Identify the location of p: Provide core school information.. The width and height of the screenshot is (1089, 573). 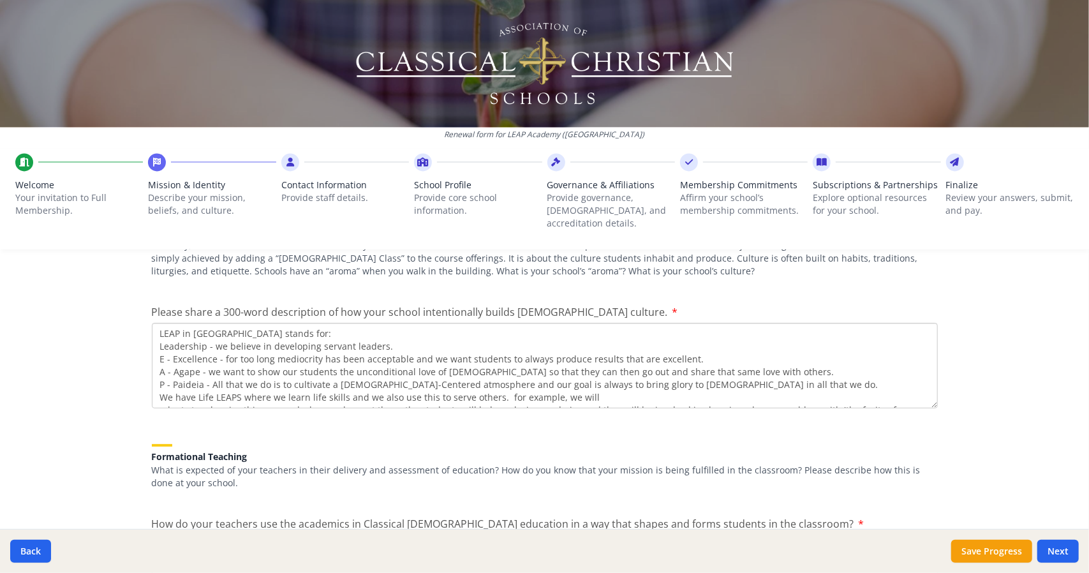
(478, 205).